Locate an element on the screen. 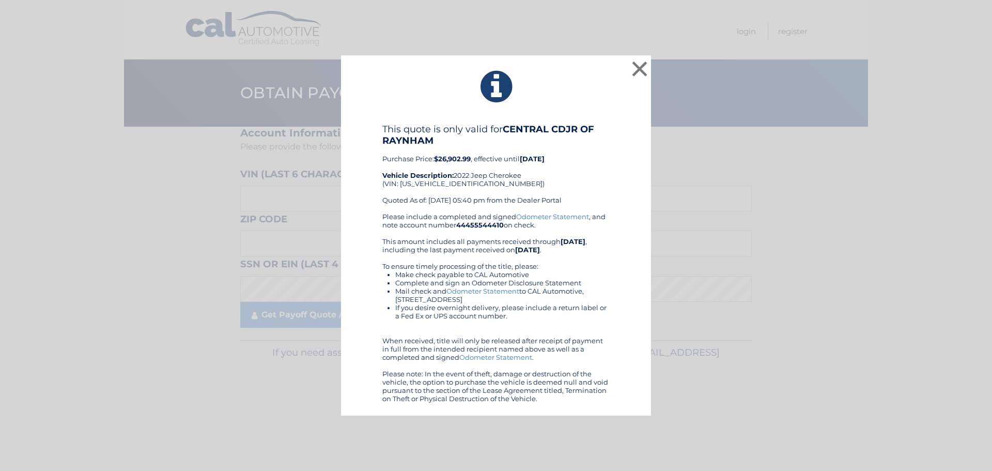  h4: This quote is only valid for is located at coordinates (496, 135).